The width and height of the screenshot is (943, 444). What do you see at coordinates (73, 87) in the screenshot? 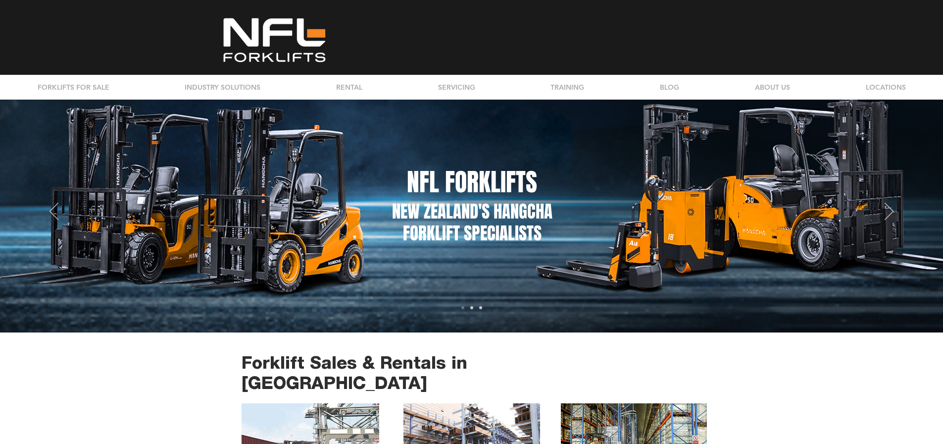
I see `p: FORKLIFTS FOR SALE` at bounding box center [73, 87].